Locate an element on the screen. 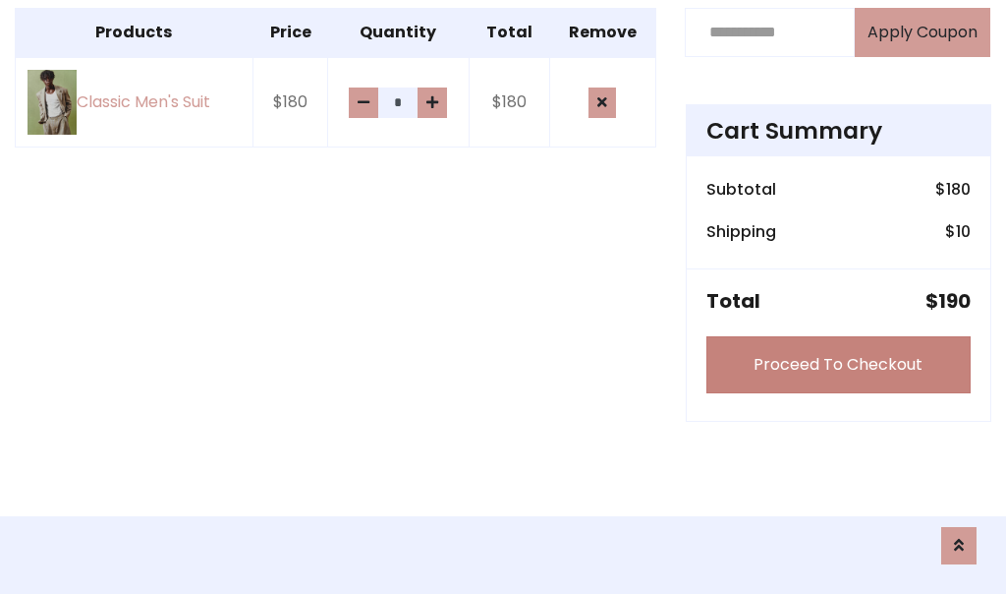 The image size is (1006, 594). th: Products is located at coordinates (135, 32).